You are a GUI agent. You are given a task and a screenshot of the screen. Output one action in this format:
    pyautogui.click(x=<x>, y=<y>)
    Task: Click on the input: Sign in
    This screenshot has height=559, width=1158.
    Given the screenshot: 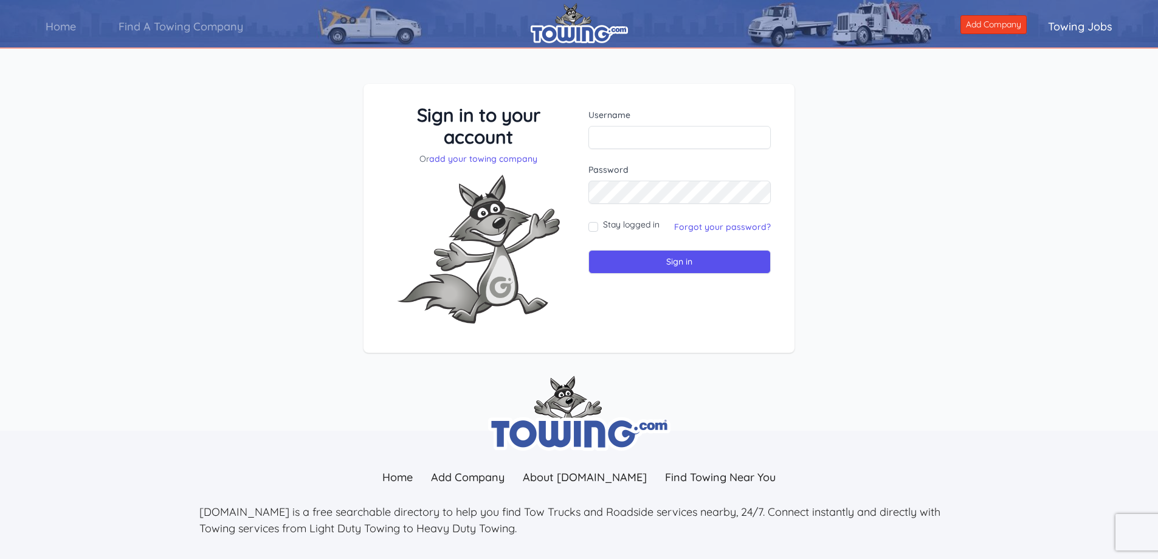 What is the action you would take?
    pyautogui.click(x=680, y=261)
    